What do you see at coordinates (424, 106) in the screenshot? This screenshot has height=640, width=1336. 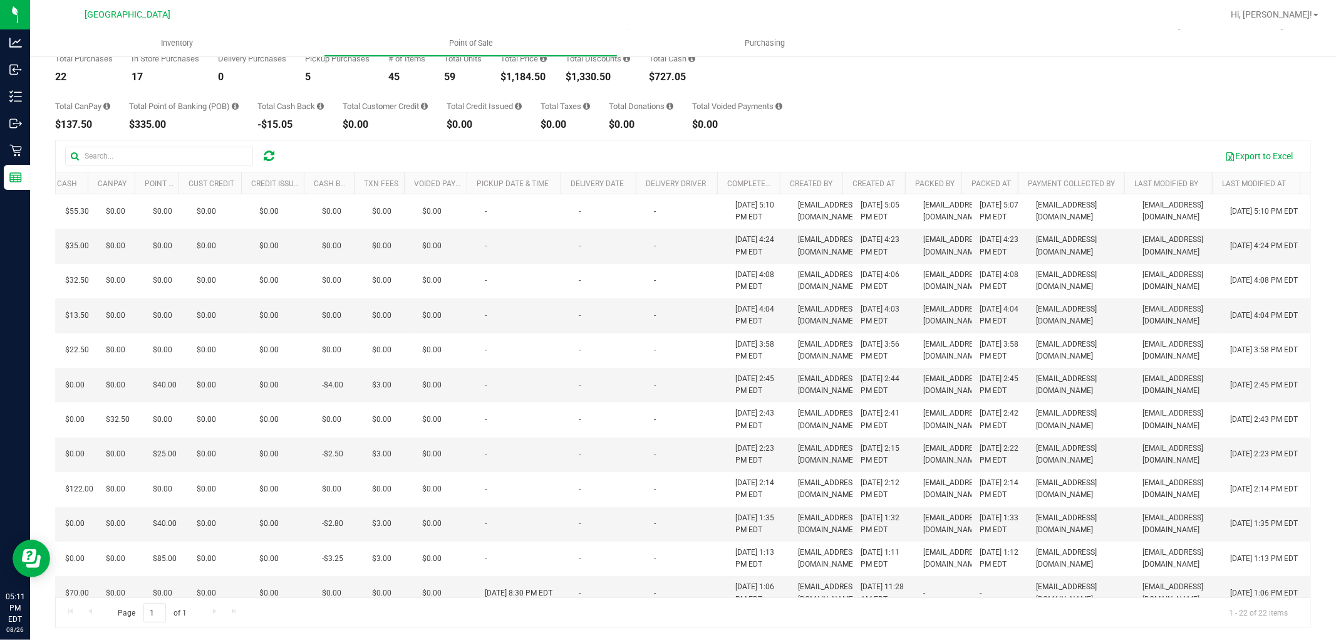 I see `i: Sum of the successful, non-voided payments using account credit for all purchases in the date range.` at bounding box center [424, 106].